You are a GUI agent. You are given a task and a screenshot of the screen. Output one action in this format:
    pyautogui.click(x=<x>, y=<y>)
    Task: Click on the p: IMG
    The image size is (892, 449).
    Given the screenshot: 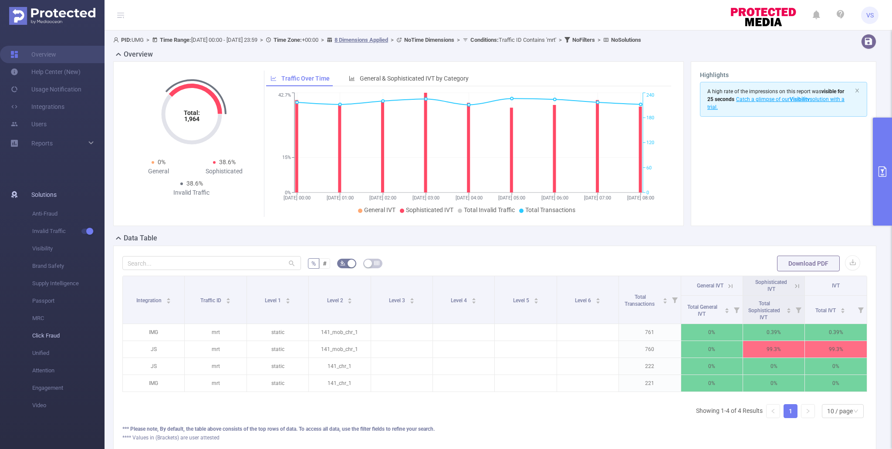 What is the action you would take?
    pyautogui.click(x=153, y=332)
    